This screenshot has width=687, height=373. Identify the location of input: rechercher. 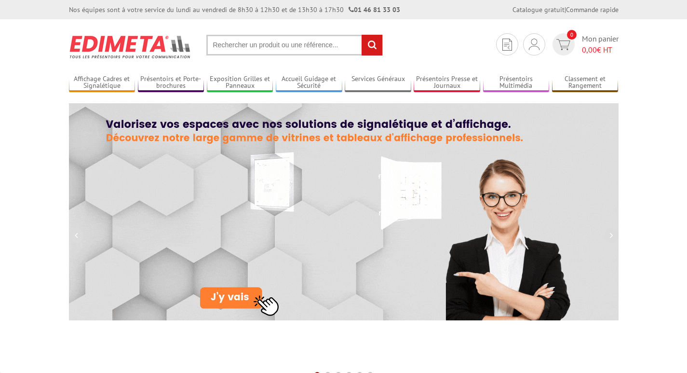
(372, 45).